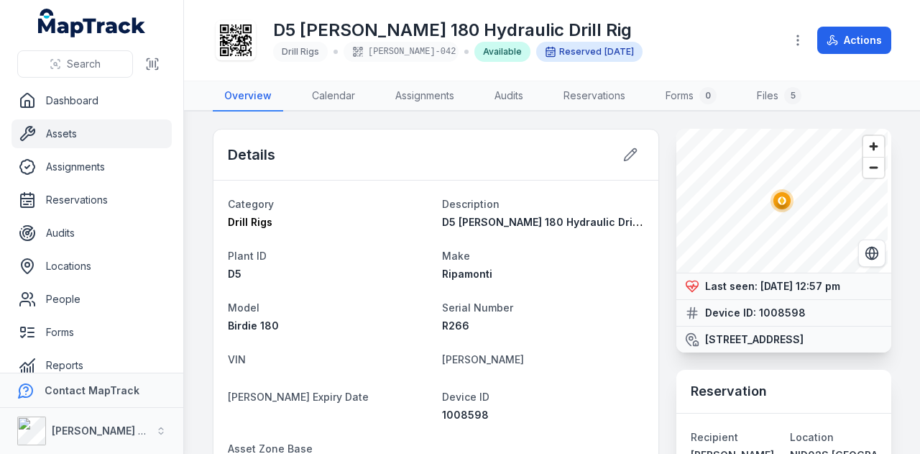 The height and width of the screenshot is (454, 920). What do you see at coordinates (91, 266) in the screenshot?
I see `a: Locations` at bounding box center [91, 266].